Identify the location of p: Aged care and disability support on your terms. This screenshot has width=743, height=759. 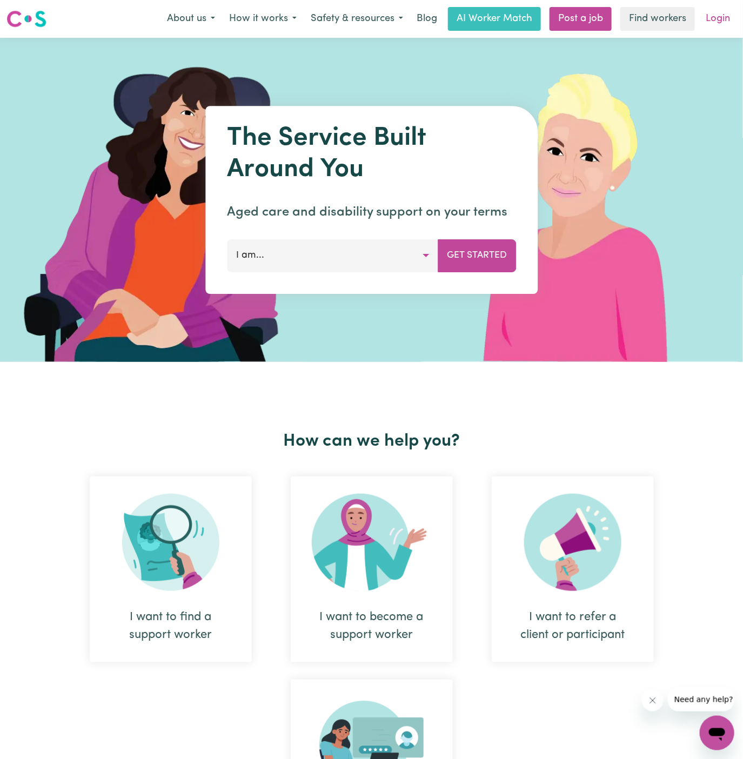
(371, 212).